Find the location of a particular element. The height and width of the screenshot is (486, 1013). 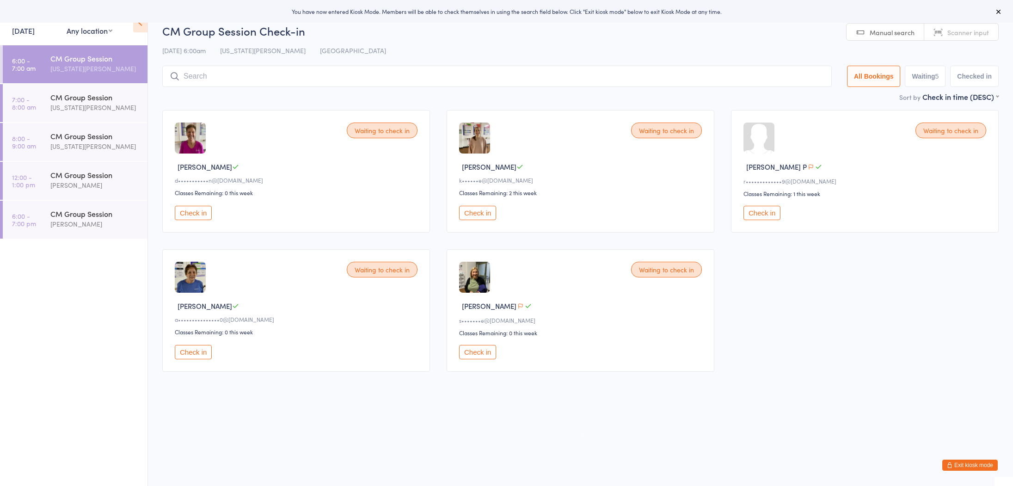

img: image1729211626.png is located at coordinates (190, 277).